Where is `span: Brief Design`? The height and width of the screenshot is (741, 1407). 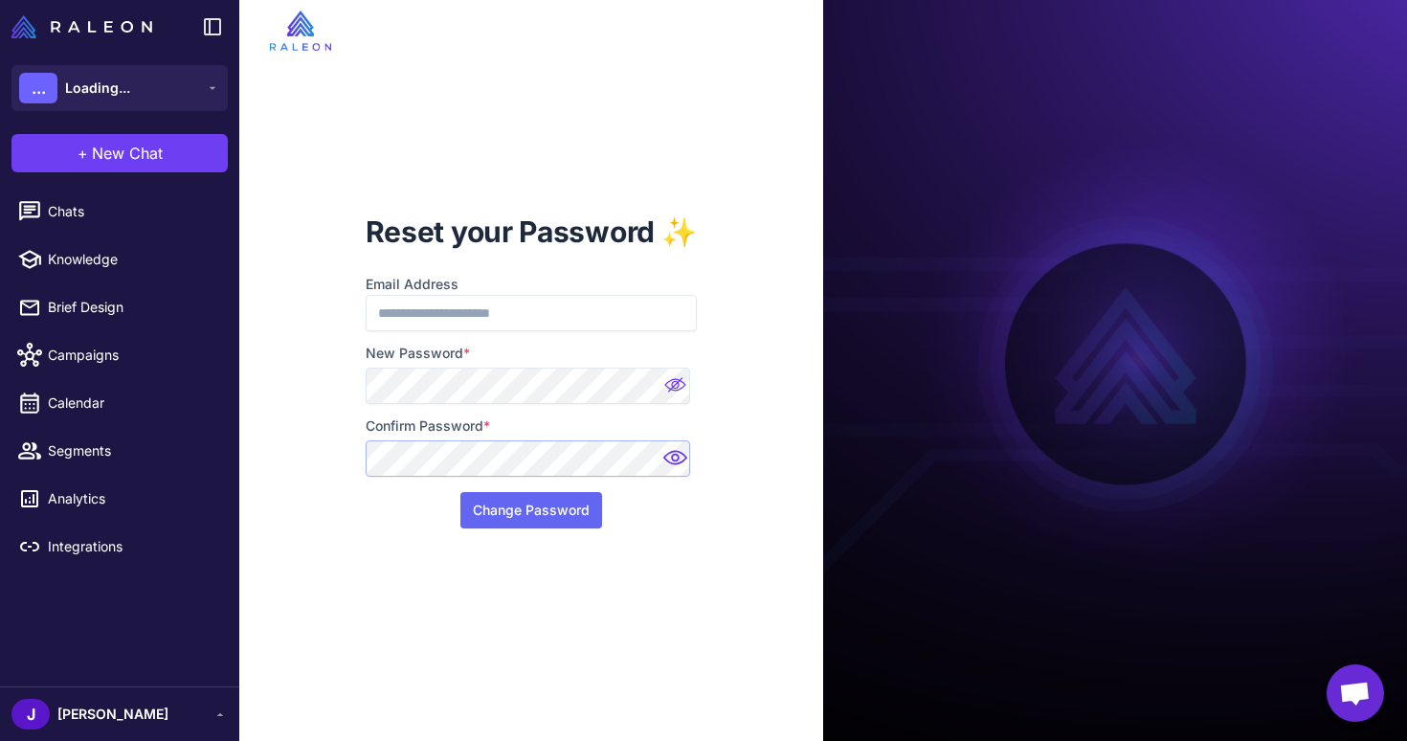 span: Brief Design is located at coordinates (132, 307).